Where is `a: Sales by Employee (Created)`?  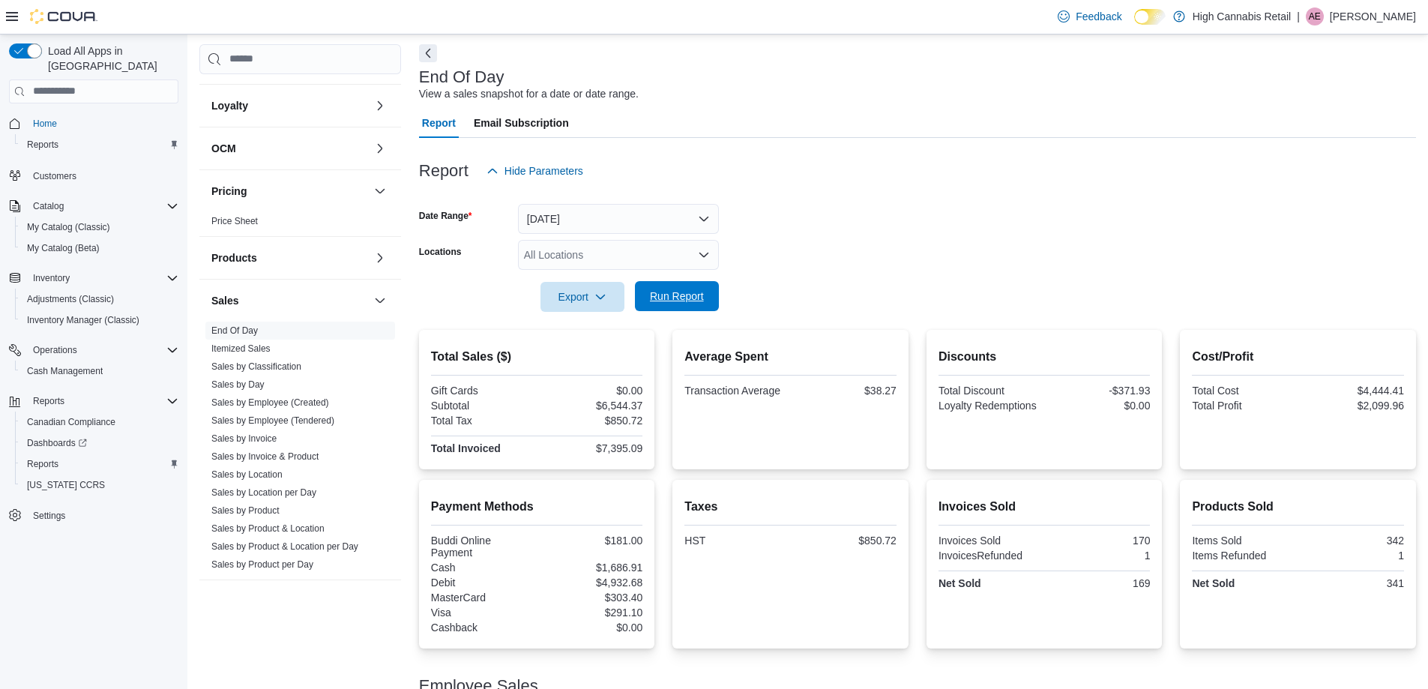
a: Sales by Employee (Created) is located at coordinates (270, 403).